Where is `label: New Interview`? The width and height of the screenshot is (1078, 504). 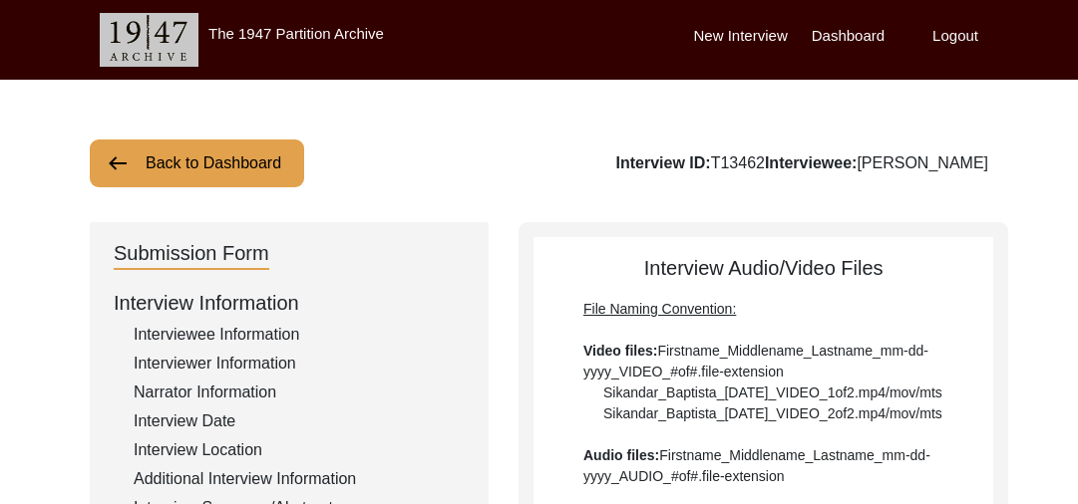
label: New Interview is located at coordinates (741, 36).